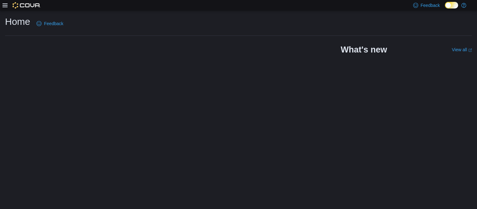 Image resolution: width=477 pixels, height=209 pixels. I want to click on span: Dark Mode, so click(445, 8).